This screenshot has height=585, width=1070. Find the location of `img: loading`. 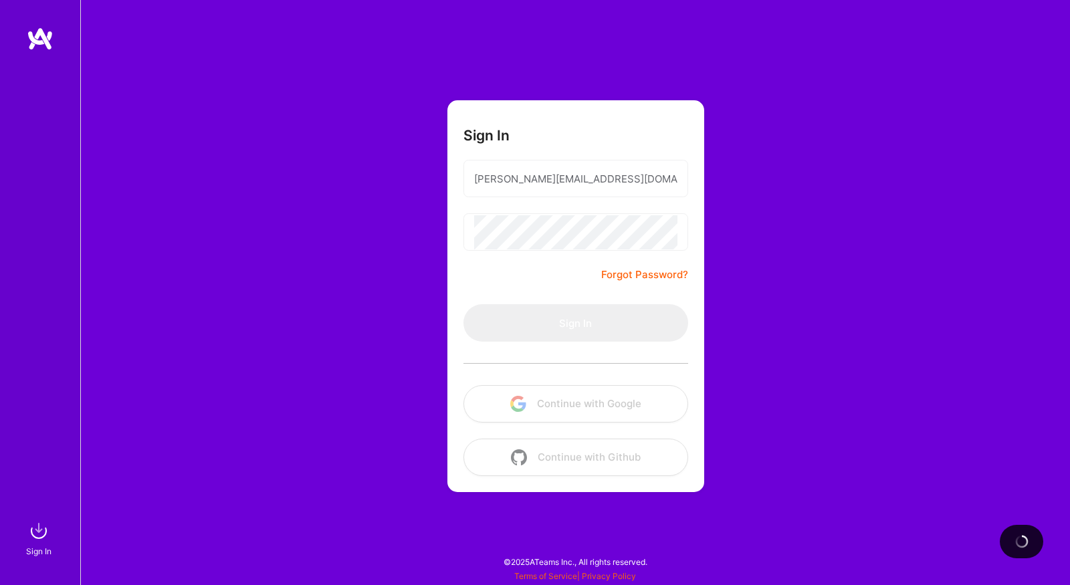

img: loading is located at coordinates (1021, 542).